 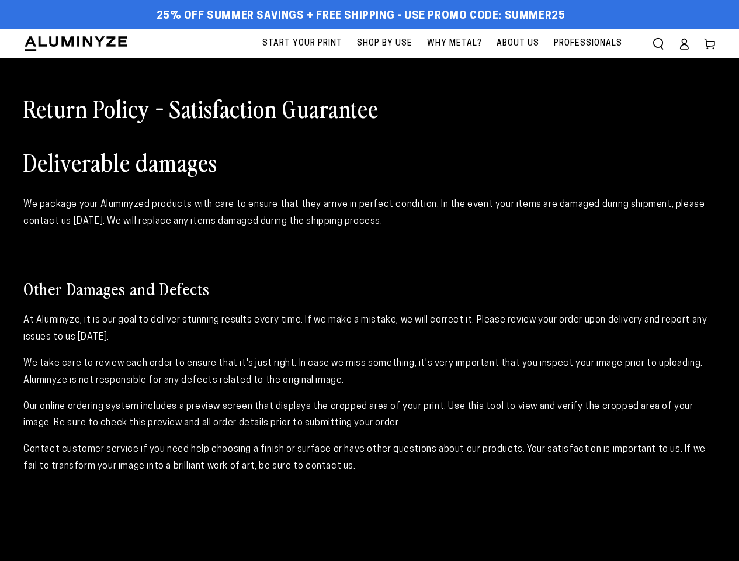 I want to click on span: Shop By Use, so click(x=385, y=43).